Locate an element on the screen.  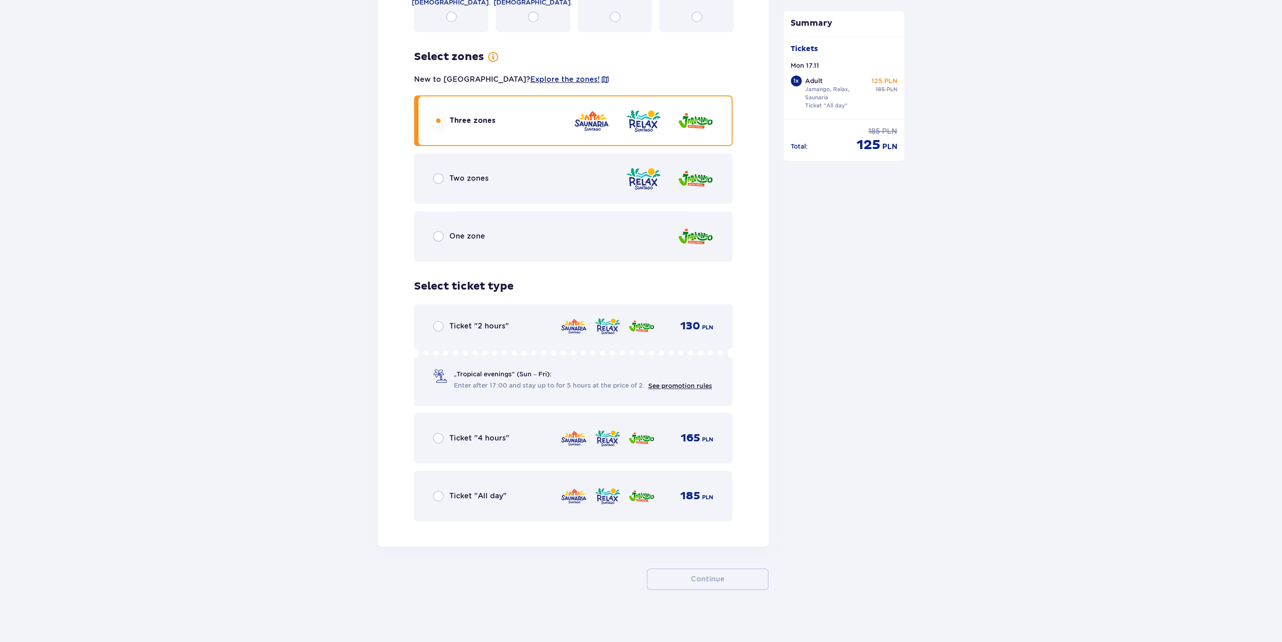
span: Ticket "2 hours" is located at coordinates (479, 326).